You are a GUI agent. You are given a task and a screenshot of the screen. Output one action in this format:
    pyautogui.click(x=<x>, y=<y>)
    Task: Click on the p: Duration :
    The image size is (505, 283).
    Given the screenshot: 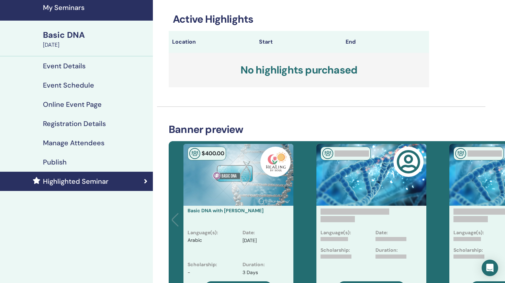 What is the action you would take?
    pyautogui.click(x=254, y=265)
    